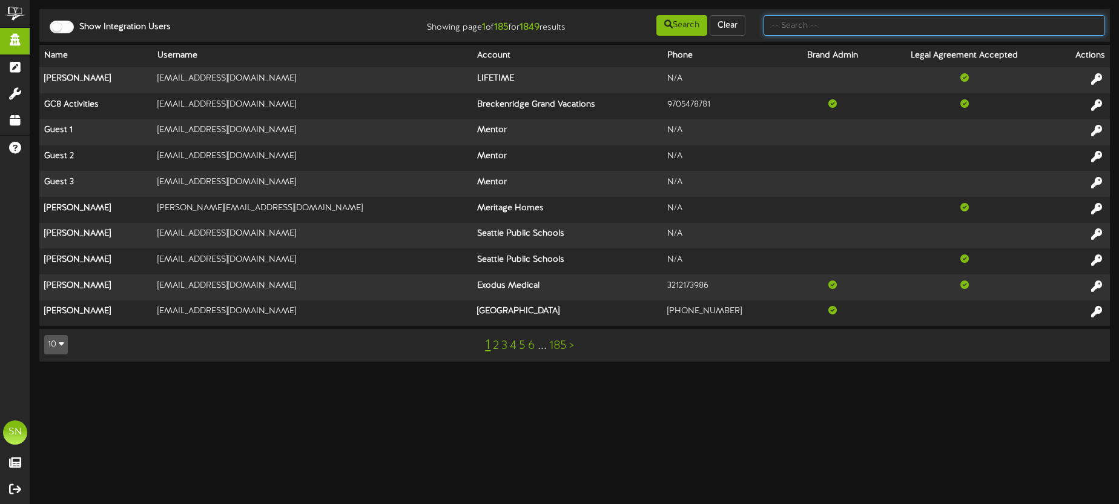 This screenshot has height=504, width=1119. What do you see at coordinates (121, 27) in the screenshot?
I see `label: Show Integration Users` at bounding box center [121, 27].